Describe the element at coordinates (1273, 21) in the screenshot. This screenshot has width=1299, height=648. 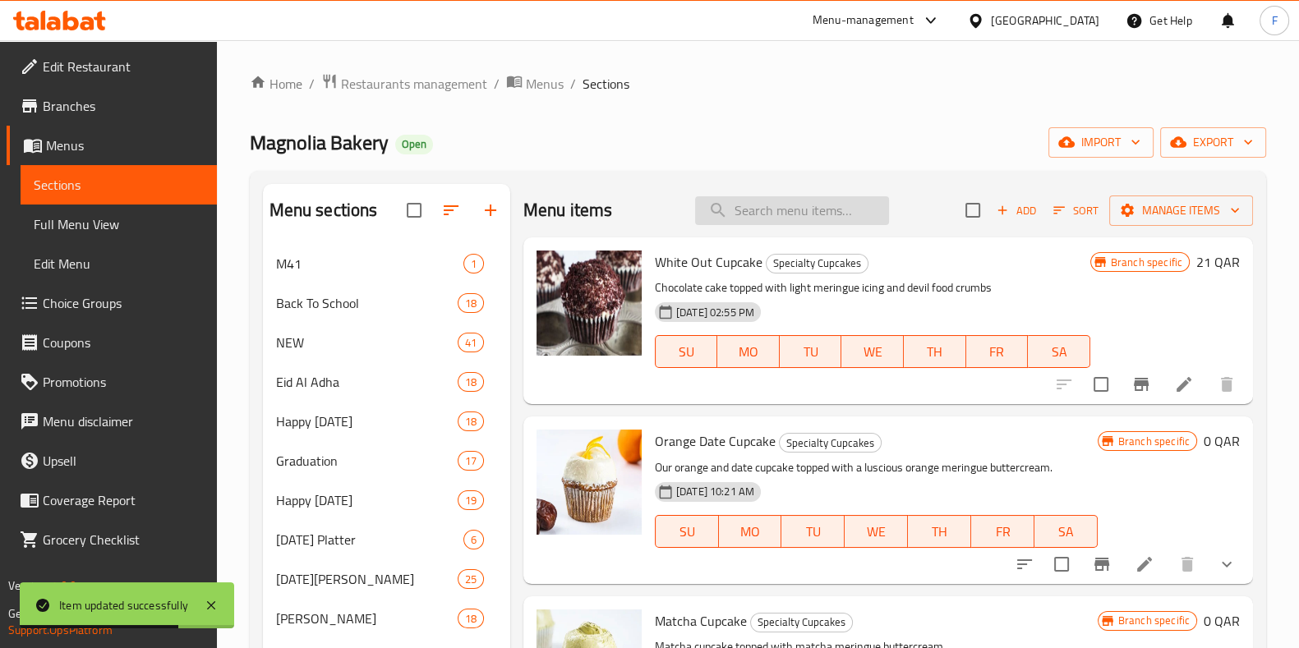
I see `span: F` at that location.